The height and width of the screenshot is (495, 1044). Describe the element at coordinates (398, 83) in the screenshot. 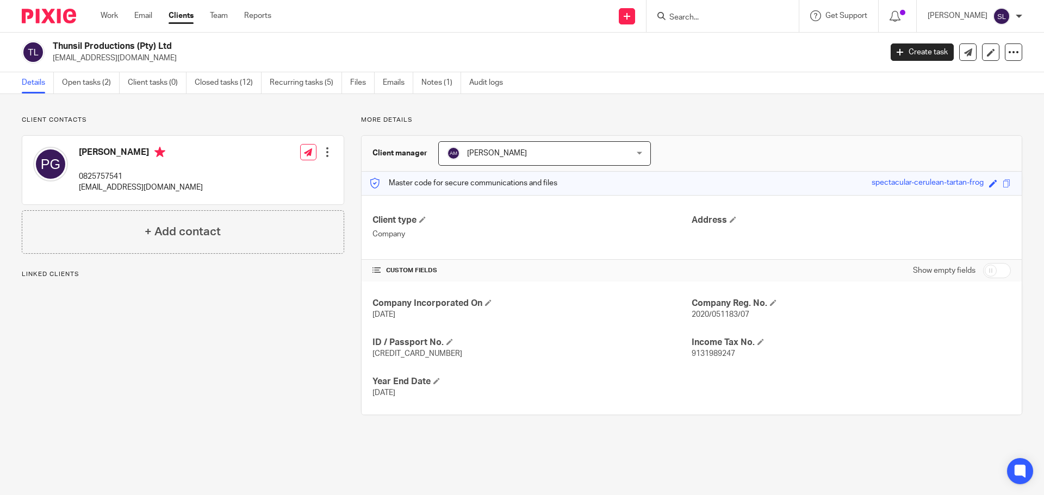

I see `a: Emails` at that location.